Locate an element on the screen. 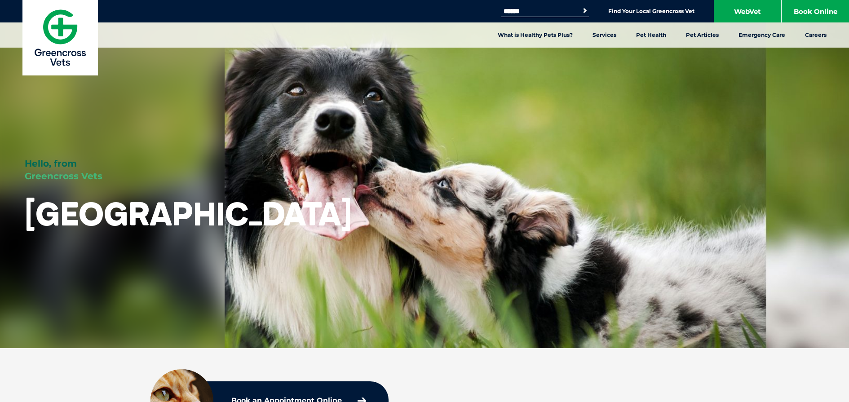 The image size is (849, 402). span: Greencross Vets is located at coordinates (63, 176).